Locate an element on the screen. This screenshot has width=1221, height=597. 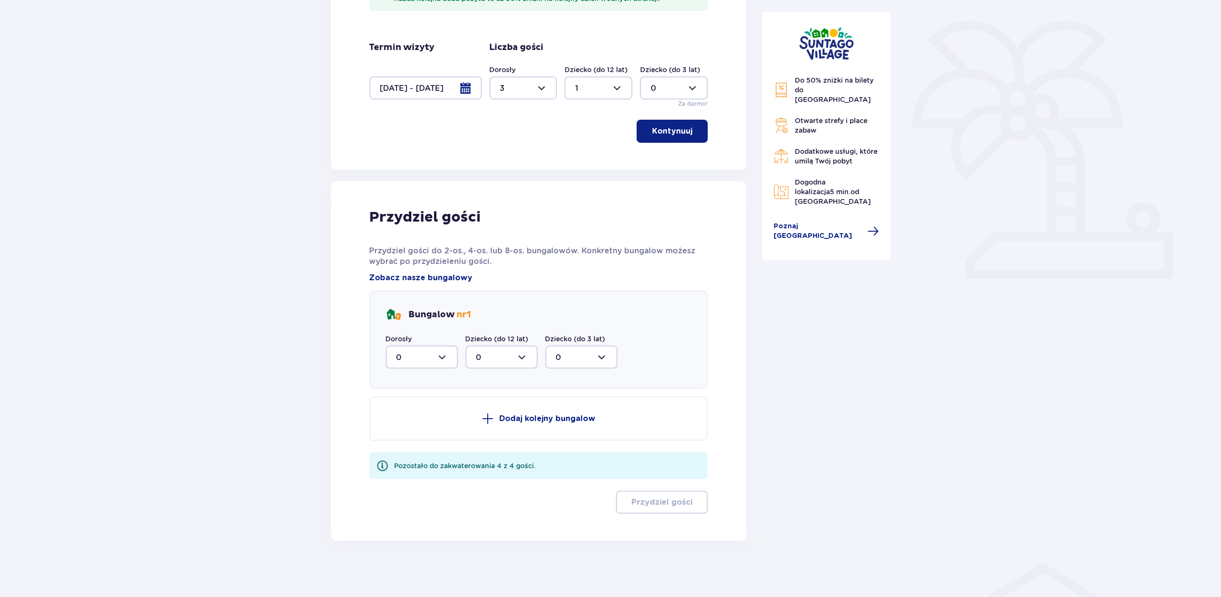
img: Discount Icon is located at coordinates (781, 90).